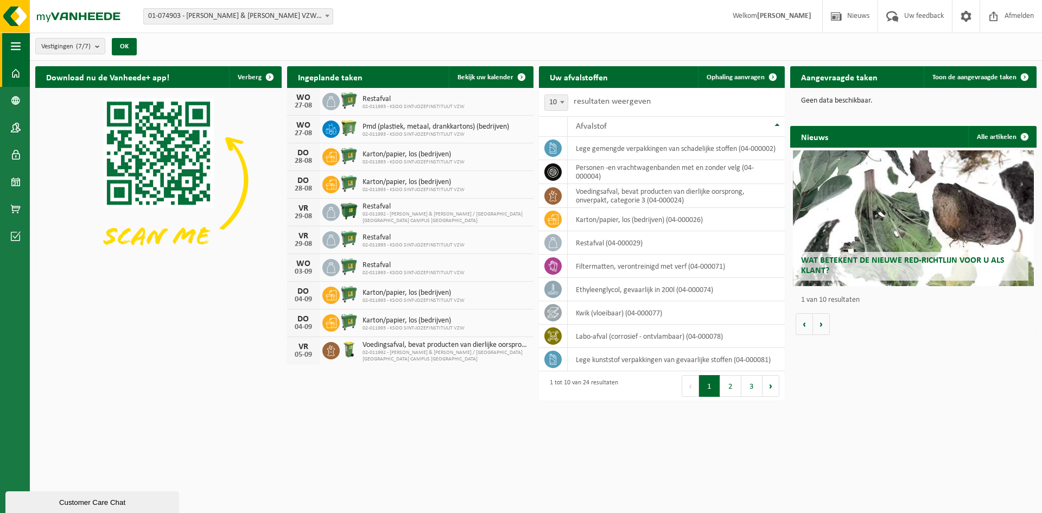 This screenshot has width=1042, height=513. Describe the element at coordinates (677, 243) in the screenshot. I see `td: restafval (04-000029)` at that location.